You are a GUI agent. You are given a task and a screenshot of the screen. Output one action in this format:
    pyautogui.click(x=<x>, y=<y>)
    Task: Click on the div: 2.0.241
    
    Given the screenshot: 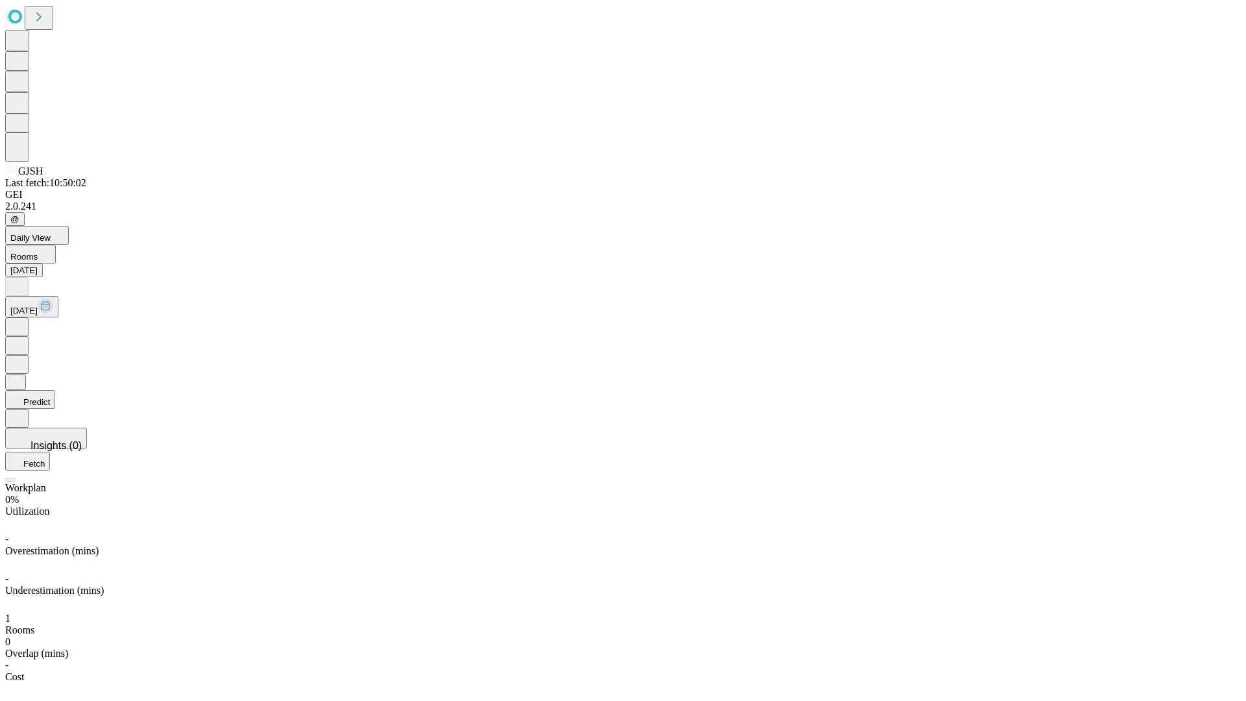 What is the action you would take?
    pyautogui.click(x=623, y=206)
    